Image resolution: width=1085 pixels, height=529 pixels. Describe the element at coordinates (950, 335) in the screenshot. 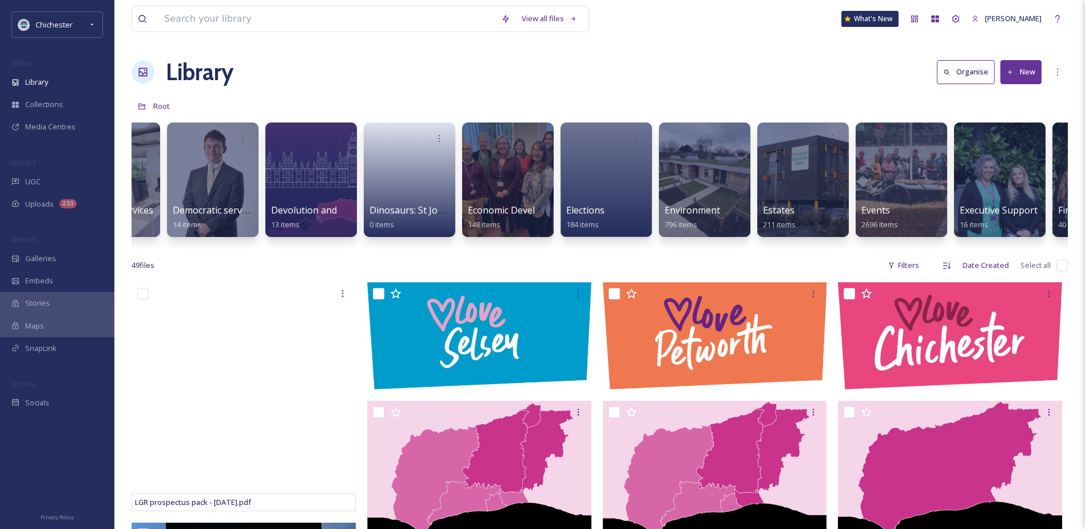

I see `img: LoveChichester-RGB.jpg` at that location.